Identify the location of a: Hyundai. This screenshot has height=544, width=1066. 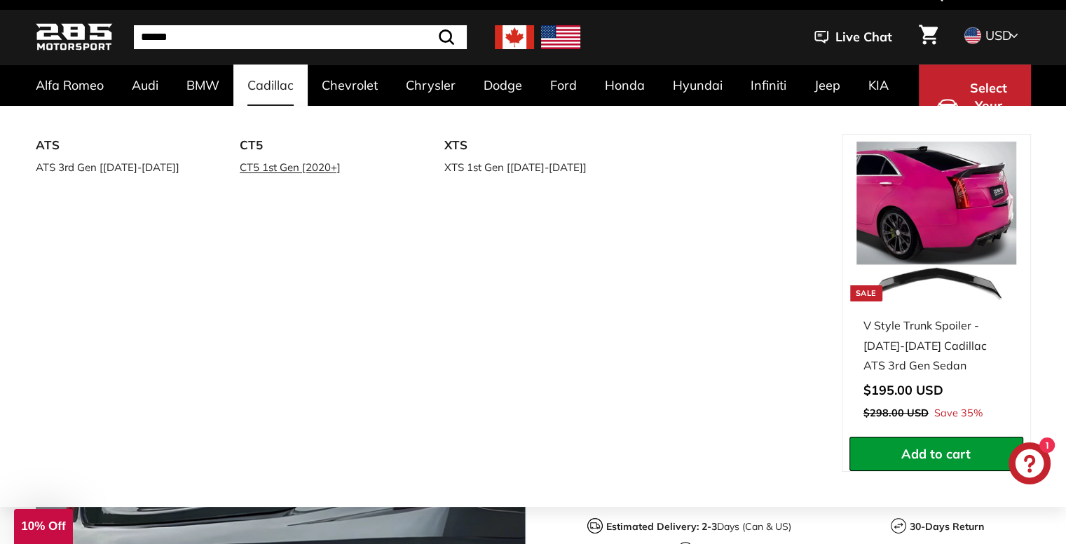
(697, 85).